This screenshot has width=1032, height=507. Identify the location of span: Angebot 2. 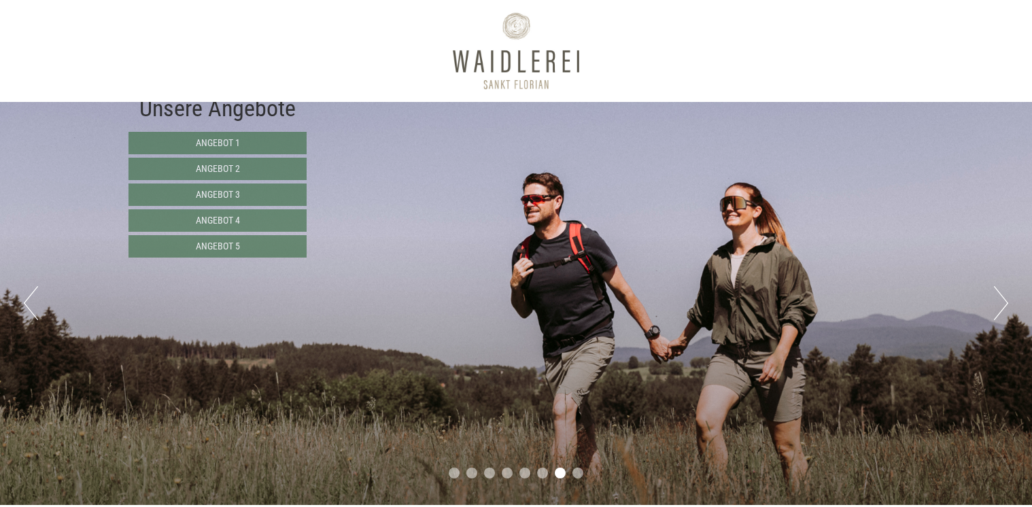
(218, 169).